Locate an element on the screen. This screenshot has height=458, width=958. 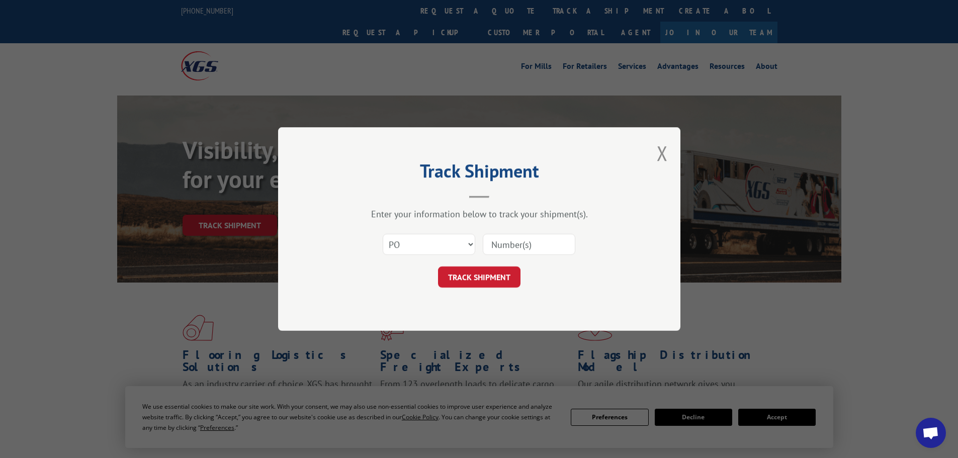
button: Close modal is located at coordinates (662, 153).